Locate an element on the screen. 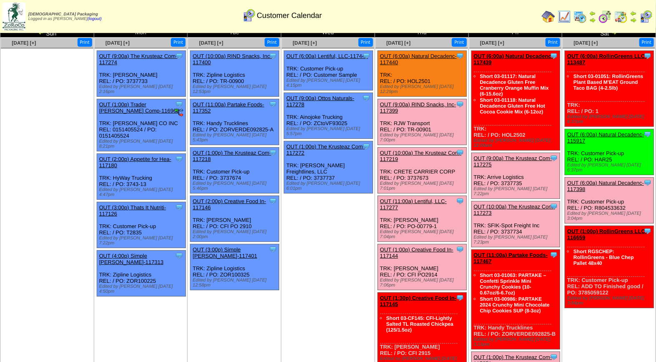 This screenshot has width=656, height=362. img: zoroco-logo-small.webp is located at coordinates (14, 16).